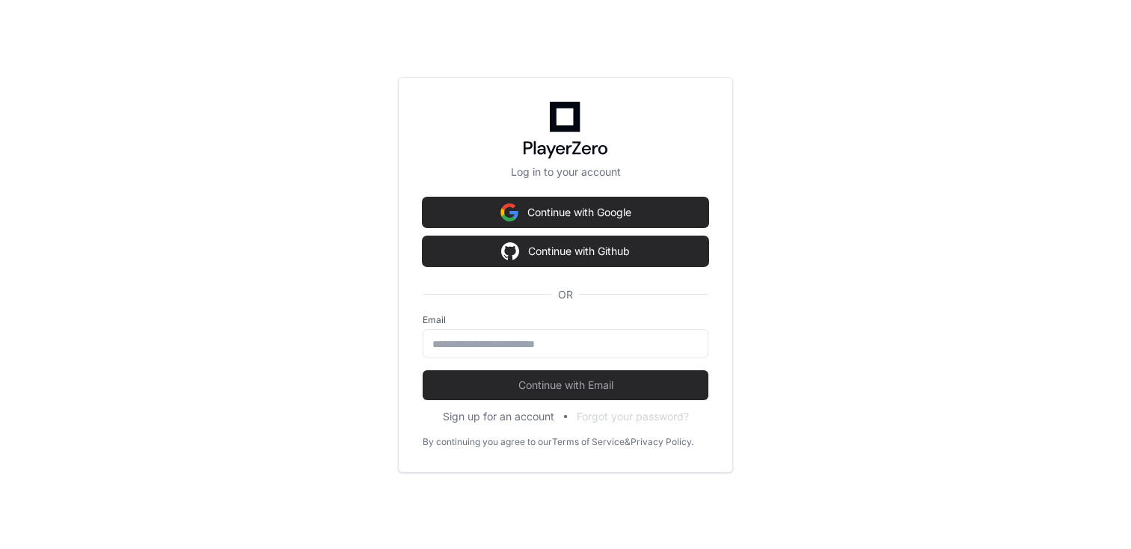 The height and width of the screenshot is (549, 1131). What do you see at coordinates (565, 385) in the screenshot?
I see `button: Continue with Email` at bounding box center [565, 385].